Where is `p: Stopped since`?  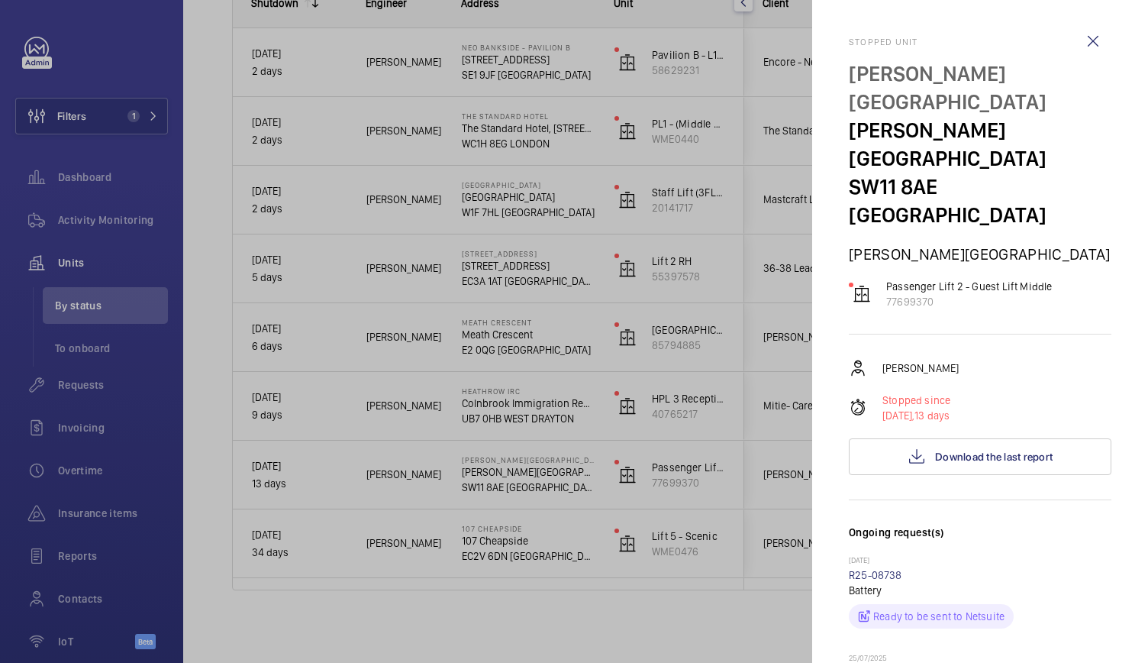
p: Stopped since is located at coordinates (916, 400).